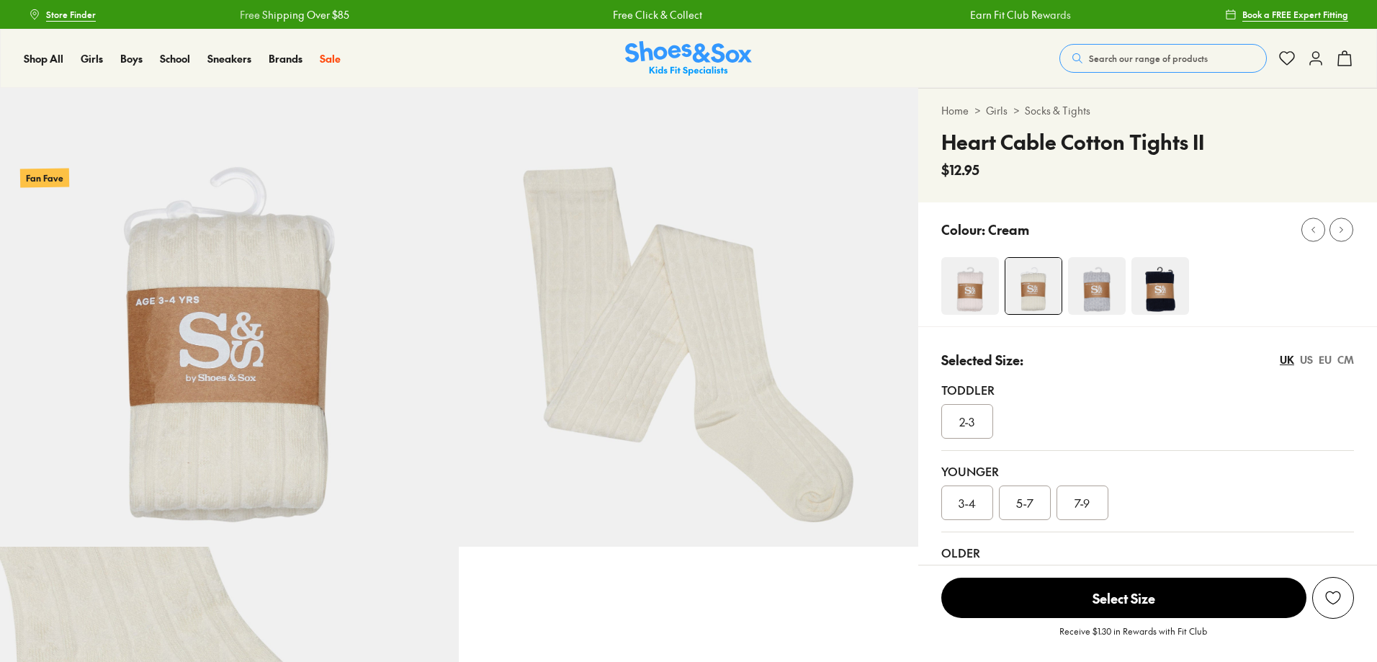 This screenshot has height=662, width=1377. I want to click on button: Search our range of products, so click(1163, 58).